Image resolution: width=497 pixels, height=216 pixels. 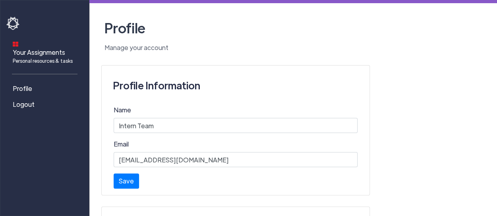 What do you see at coordinates (121, 144) in the screenshot?
I see `label: Email` at bounding box center [121, 144].